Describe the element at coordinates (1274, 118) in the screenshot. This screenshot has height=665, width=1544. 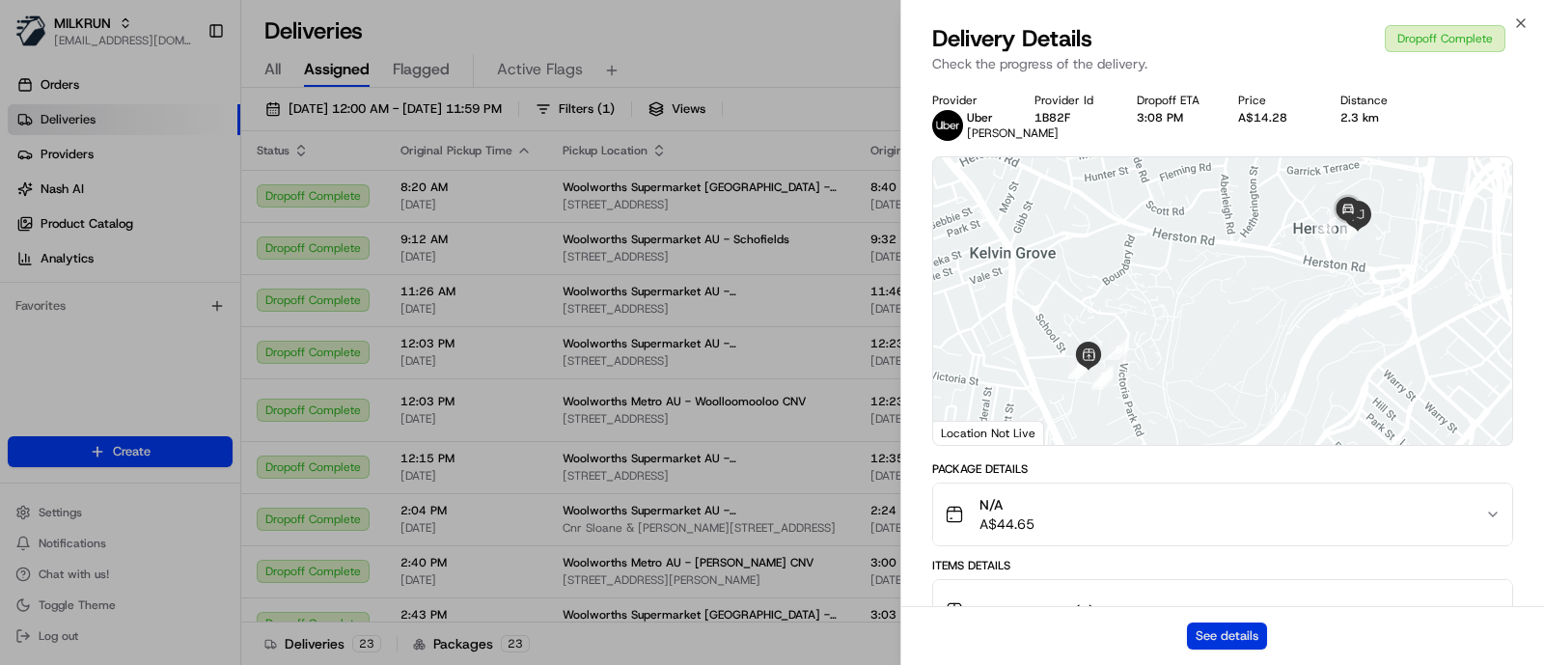
I see `div: A$14.28` at that location.